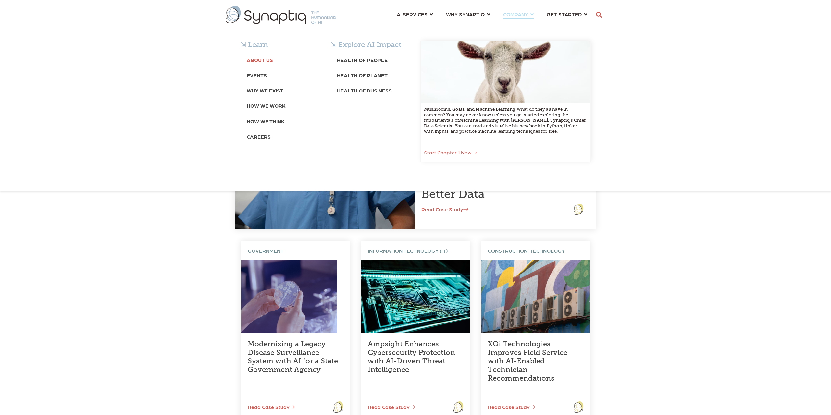 The image size is (831, 415). I want to click on img: Diagram of a computer circuit, so click(416, 297).